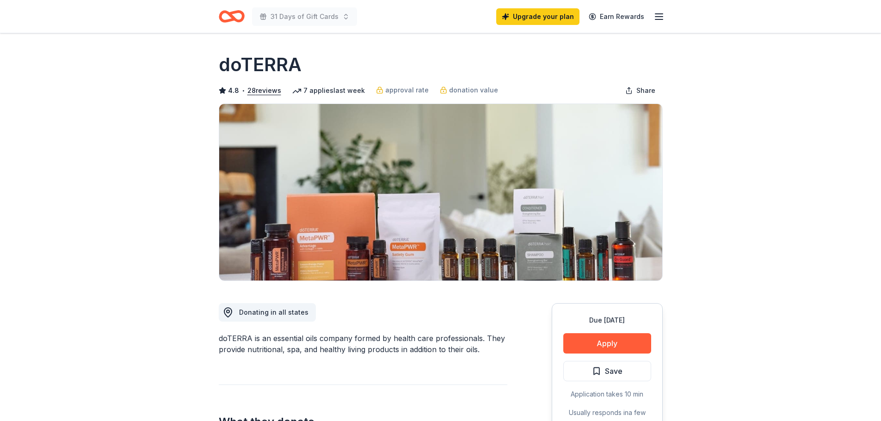 This screenshot has width=881, height=421. What do you see at coordinates (260, 65) in the screenshot?
I see `h1: doTERRA` at bounding box center [260, 65].